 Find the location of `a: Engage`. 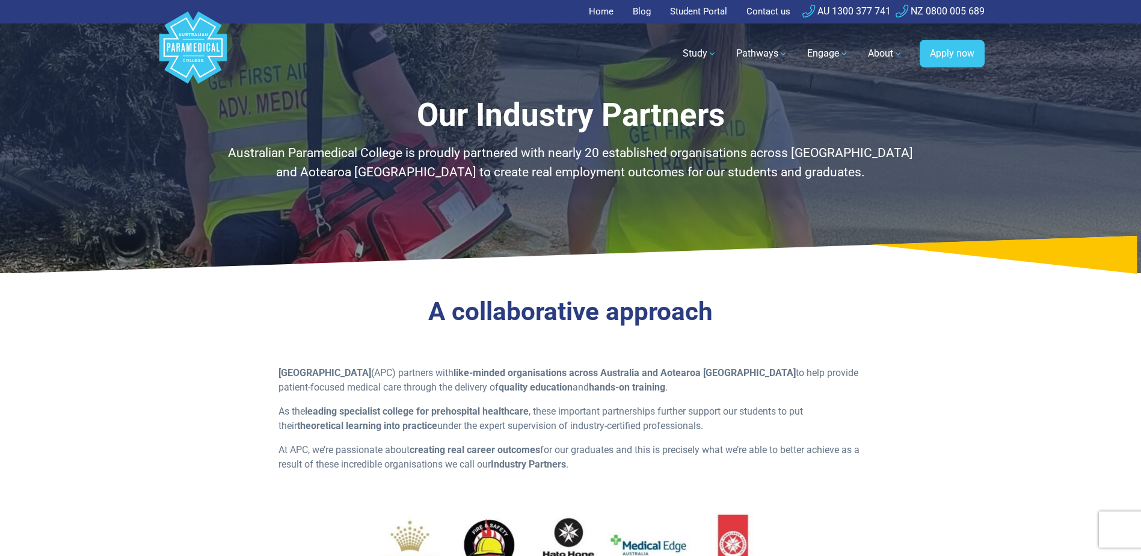

a: Engage is located at coordinates (828, 54).